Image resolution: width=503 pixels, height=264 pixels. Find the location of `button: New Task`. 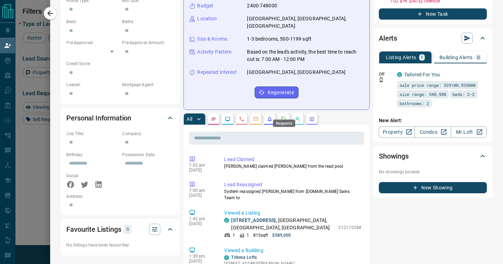

button: New Task is located at coordinates (433, 14).